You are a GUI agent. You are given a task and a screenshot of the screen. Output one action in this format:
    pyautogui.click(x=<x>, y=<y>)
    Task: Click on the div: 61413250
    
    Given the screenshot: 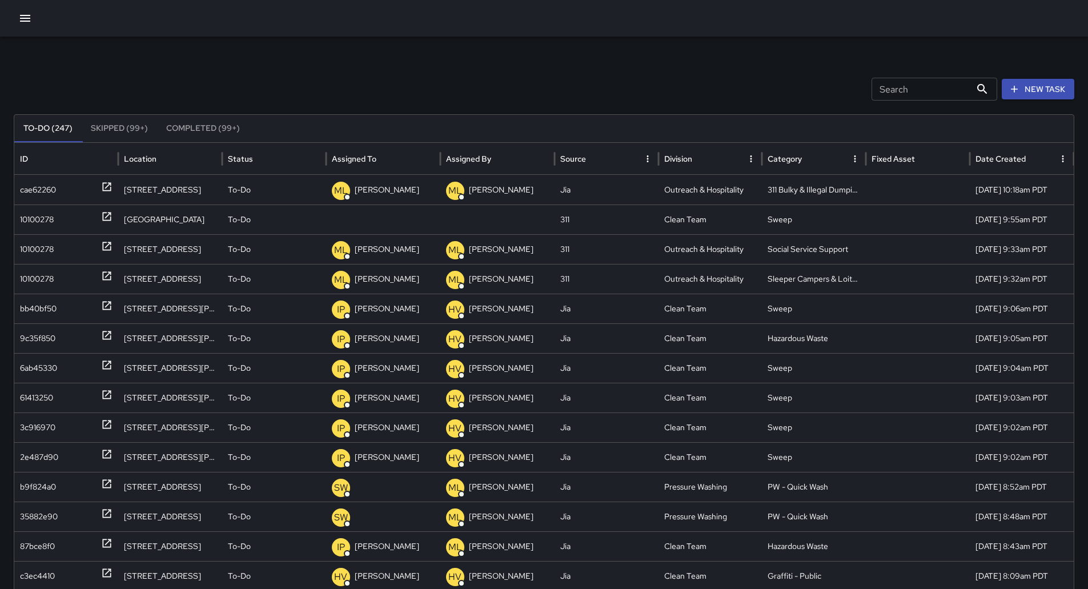 What is the action you would take?
    pyautogui.click(x=37, y=398)
    